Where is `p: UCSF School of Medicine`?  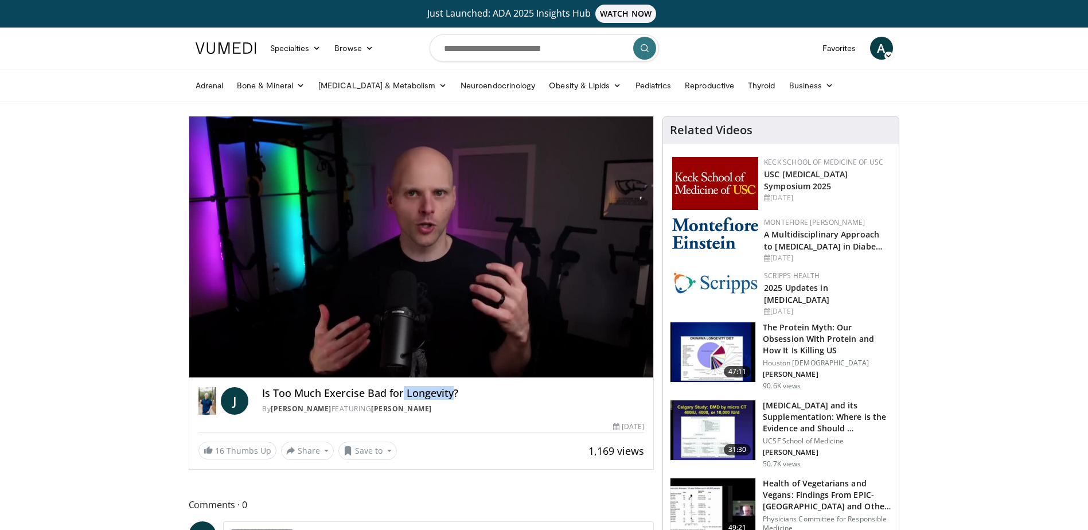 p: UCSF School of Medicine is located at coordinates (827, 441).